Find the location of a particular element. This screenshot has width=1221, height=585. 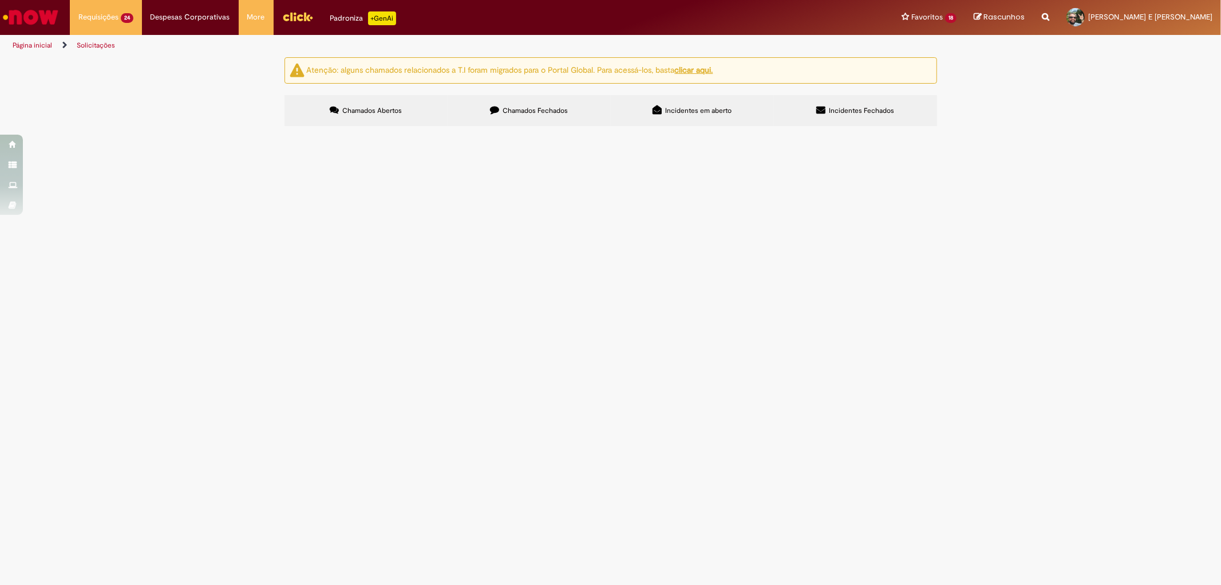

a: Página inicial is located at coordinates (32, 45).